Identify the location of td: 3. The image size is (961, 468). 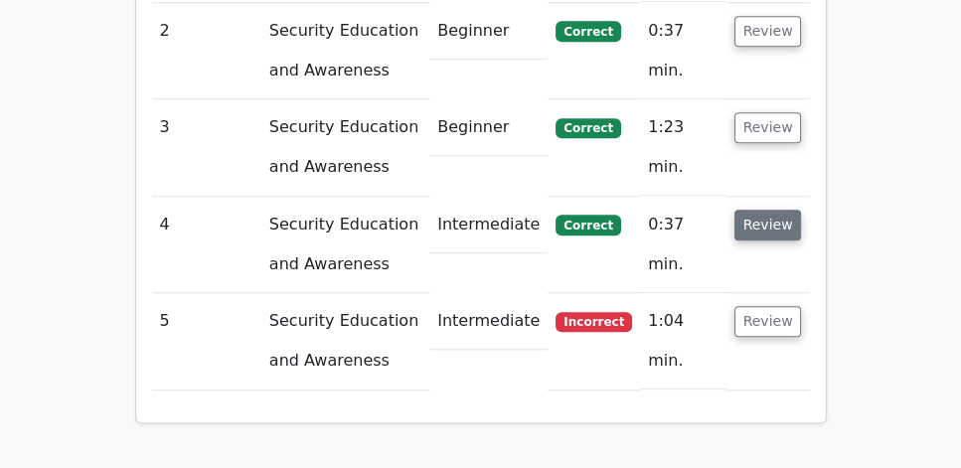
(207, 147).